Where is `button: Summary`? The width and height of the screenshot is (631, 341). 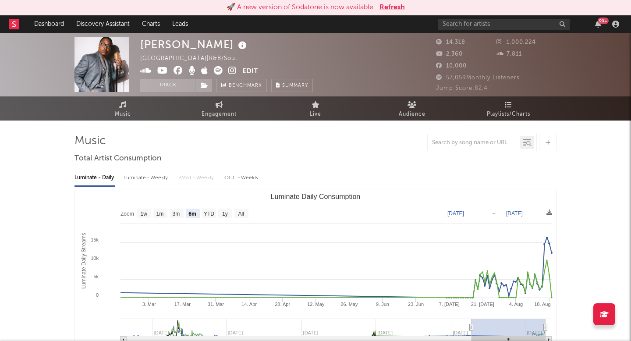 button: Summary is located at coordinates (292, 85).